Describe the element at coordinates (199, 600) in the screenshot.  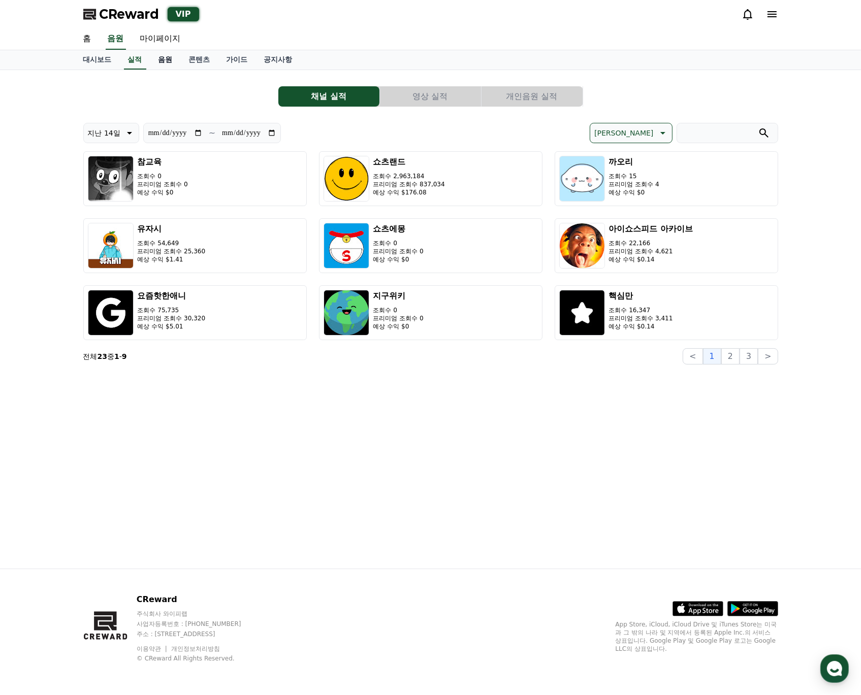
I see `p: CReward` at that location.